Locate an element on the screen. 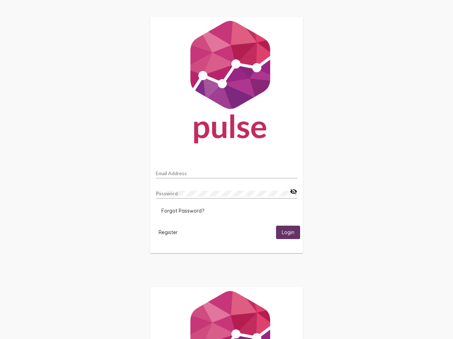 This screenshot has height=339, width=453. mat-icon: visibility_off is located at coordinates (293, 192).